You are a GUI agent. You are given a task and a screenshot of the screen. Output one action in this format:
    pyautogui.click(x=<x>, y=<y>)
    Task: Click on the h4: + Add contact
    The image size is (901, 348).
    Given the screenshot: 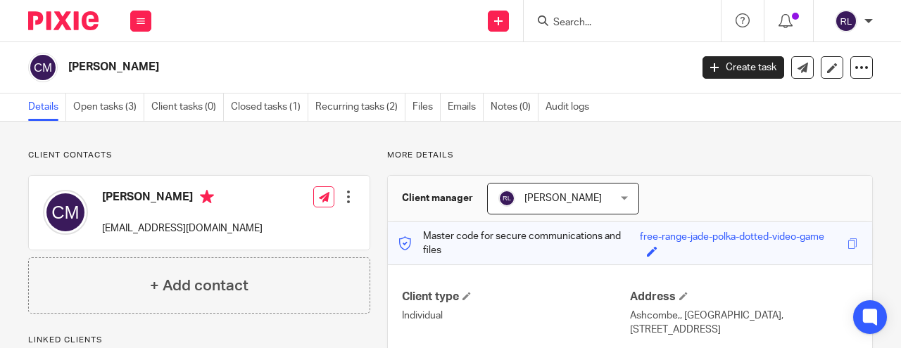 What is the action you would take?
    pyautogui.click(x=199, y=286)
    